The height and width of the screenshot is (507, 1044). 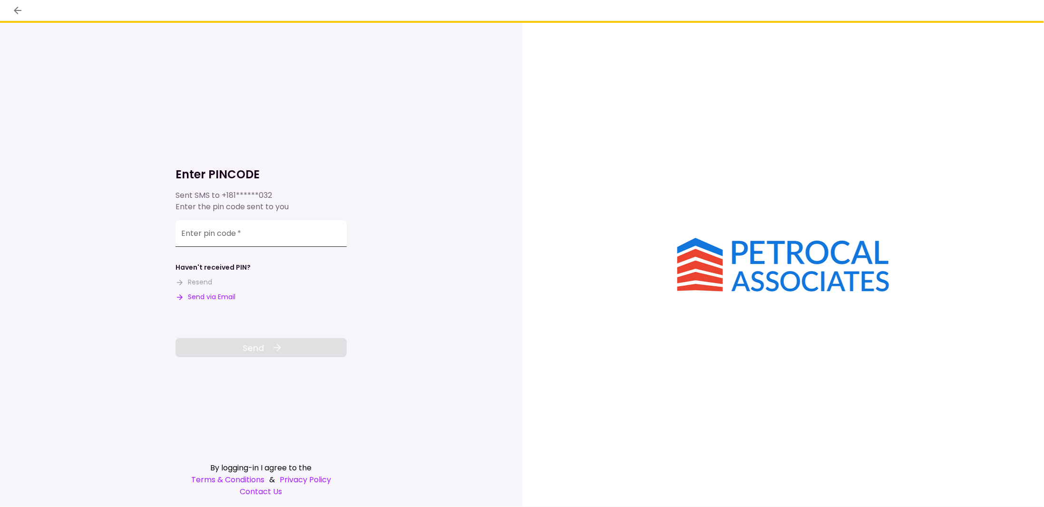 I want to click on button: Resend, so click(x=194, y=282).